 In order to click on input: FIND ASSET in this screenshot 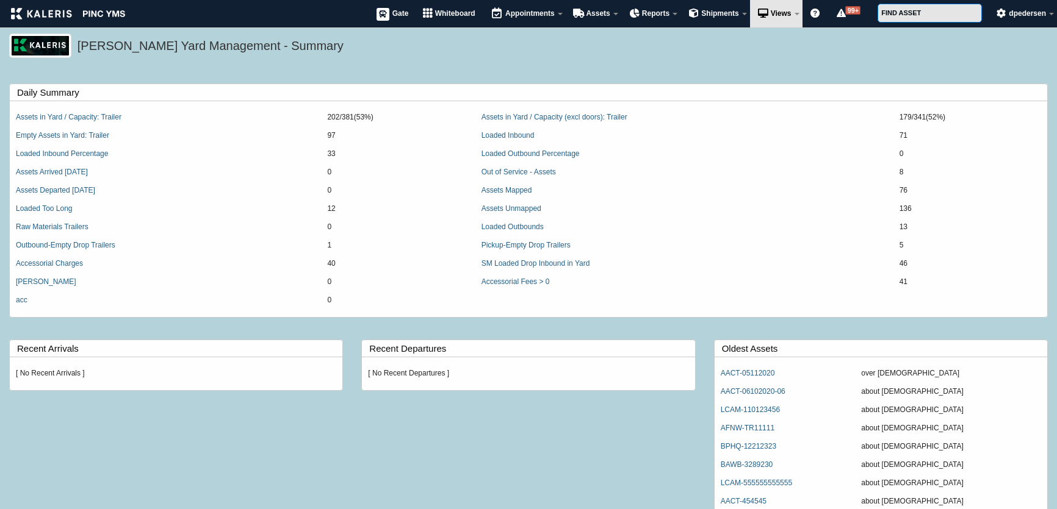, I will do `click(929, 13)`.